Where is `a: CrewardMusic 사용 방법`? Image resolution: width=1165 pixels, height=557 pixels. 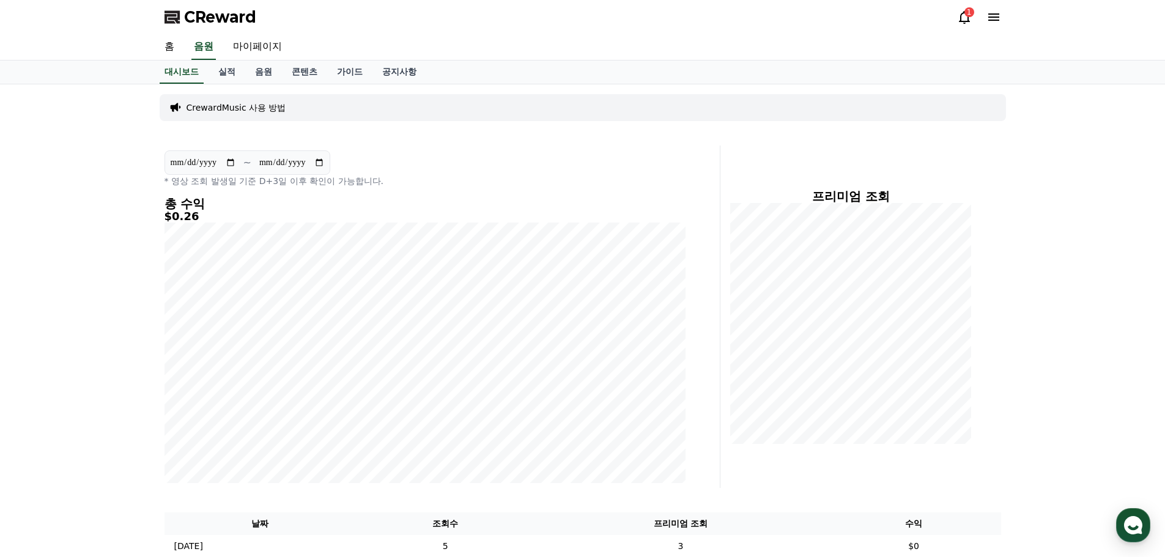 a: CrewardMusic 사용 방법 is located at coordinates (236, 108).